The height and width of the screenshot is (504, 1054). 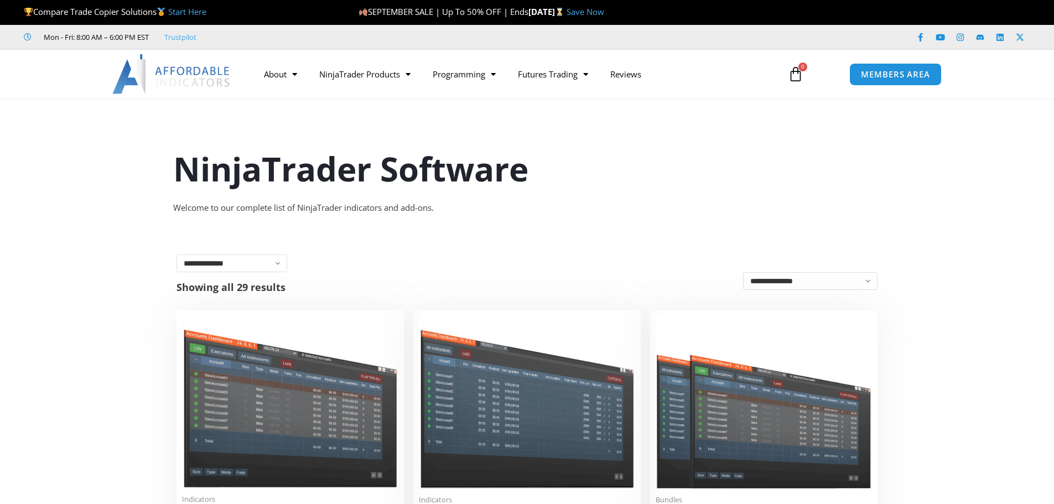 I want to click on span: SEPTEMBER SALE | Up To 50% OFF | Ends, so click(x=443, y=12).